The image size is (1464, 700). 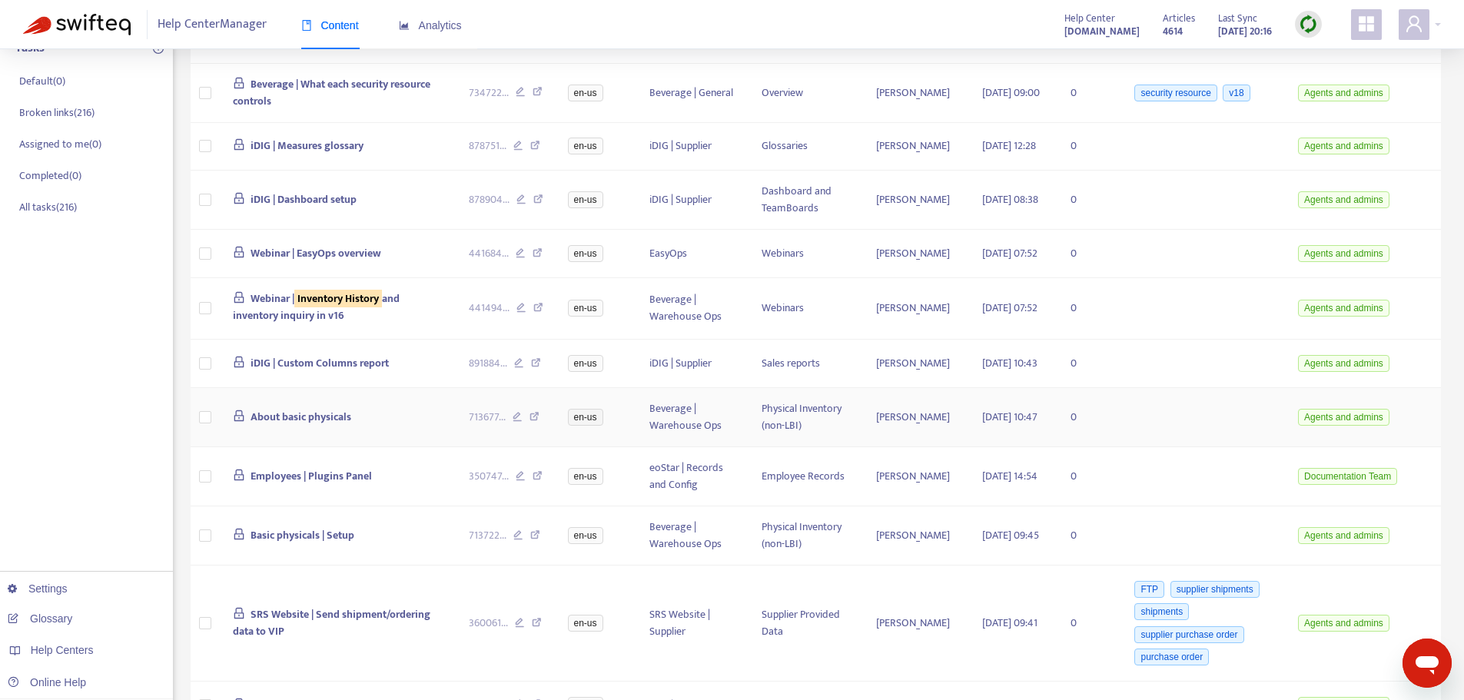 I want to click on span: 360061 ..., so click(x=488, y=623).